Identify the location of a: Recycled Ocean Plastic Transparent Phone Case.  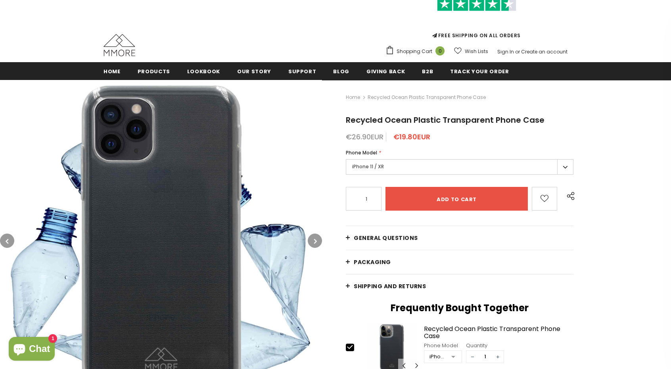
(498, 333).